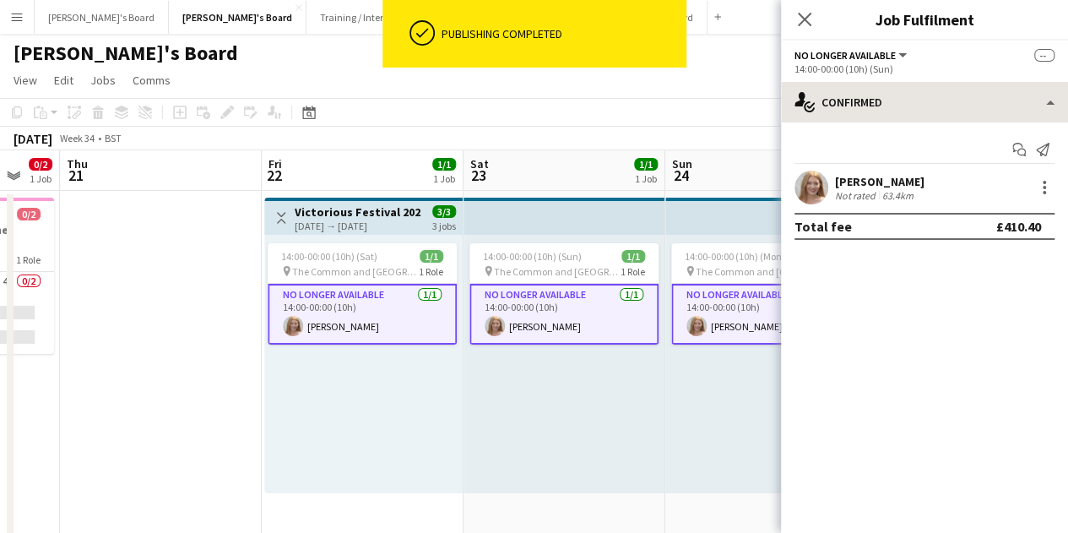 The image size is (1068, 533). I want to click on div: Not rated, so click(857, 195).